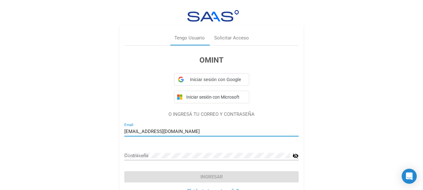 This screenshot has height=190, width=423. Describe the element at coordinates (211, 177) in the screenshot. I see `button: Ingresar` at that location.